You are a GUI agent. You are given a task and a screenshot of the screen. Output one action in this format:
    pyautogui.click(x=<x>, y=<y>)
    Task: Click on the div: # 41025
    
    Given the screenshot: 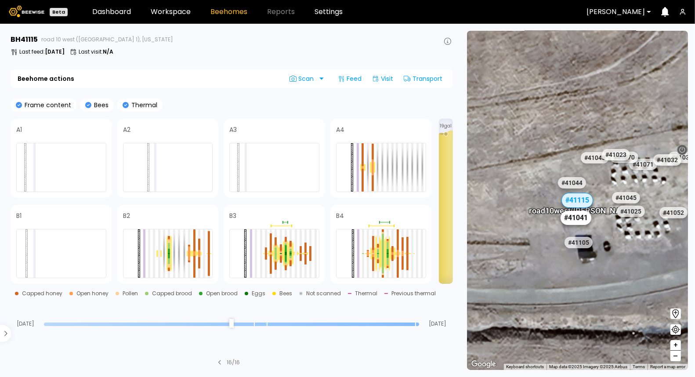 What is the action you would take?
    pyautogui.click(x=631, y=211)
    